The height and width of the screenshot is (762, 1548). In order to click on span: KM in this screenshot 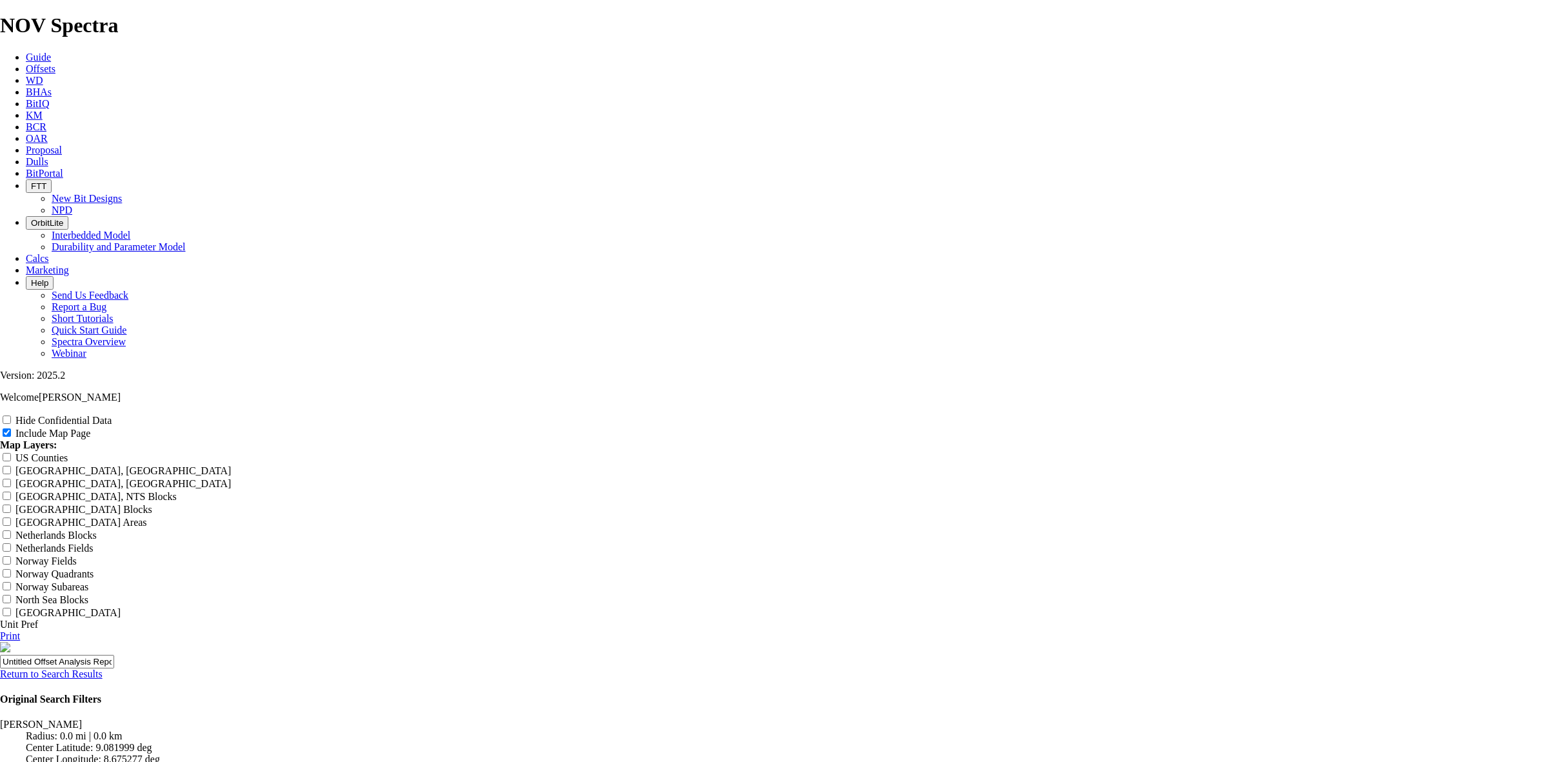, I will do `click(34, 115)`.